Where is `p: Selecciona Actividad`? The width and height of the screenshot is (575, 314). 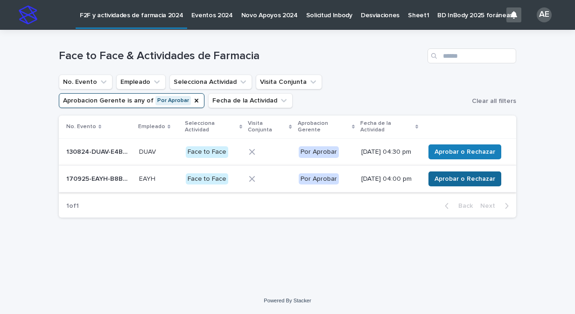 p: Selecciona Actividad is located at coordinates (211, 127).